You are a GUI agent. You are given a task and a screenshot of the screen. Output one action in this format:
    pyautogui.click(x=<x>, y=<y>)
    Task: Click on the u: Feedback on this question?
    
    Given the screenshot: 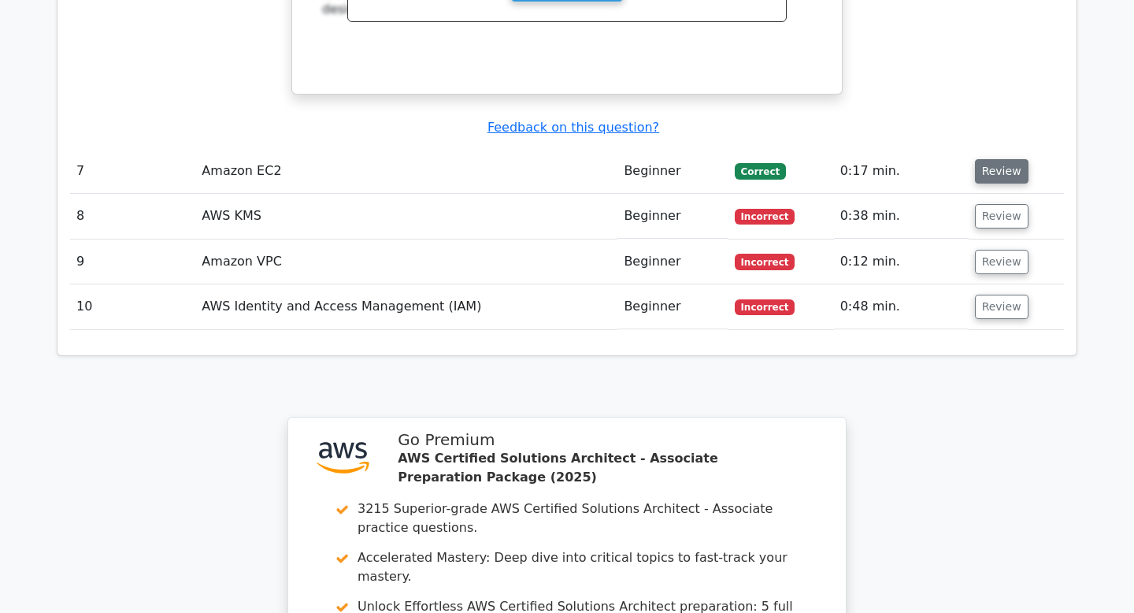 What is the action you would take?
    pyautogui.click(x=573, y=127)
    